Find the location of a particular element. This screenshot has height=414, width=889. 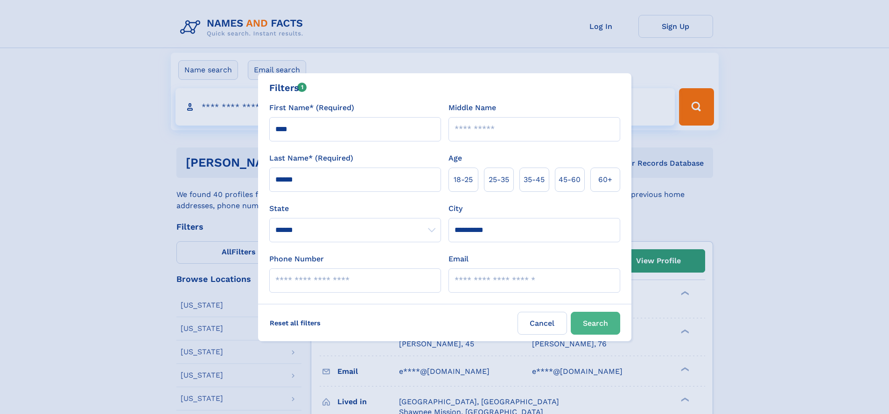

label: First Name* (Required) is located at coordinates (312, 108).